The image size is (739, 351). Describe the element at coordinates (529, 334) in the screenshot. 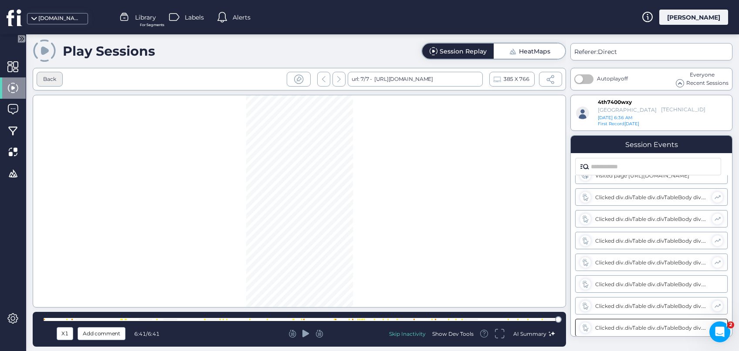

I see `span: AI Summary` at that location.